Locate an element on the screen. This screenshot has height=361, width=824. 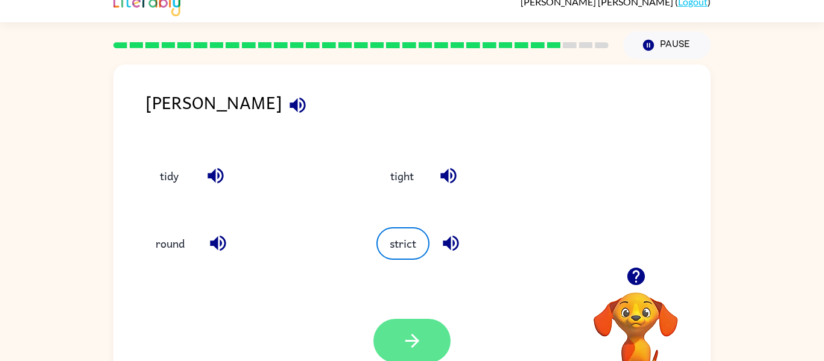
button: tight is located at coordinates (402, 176).